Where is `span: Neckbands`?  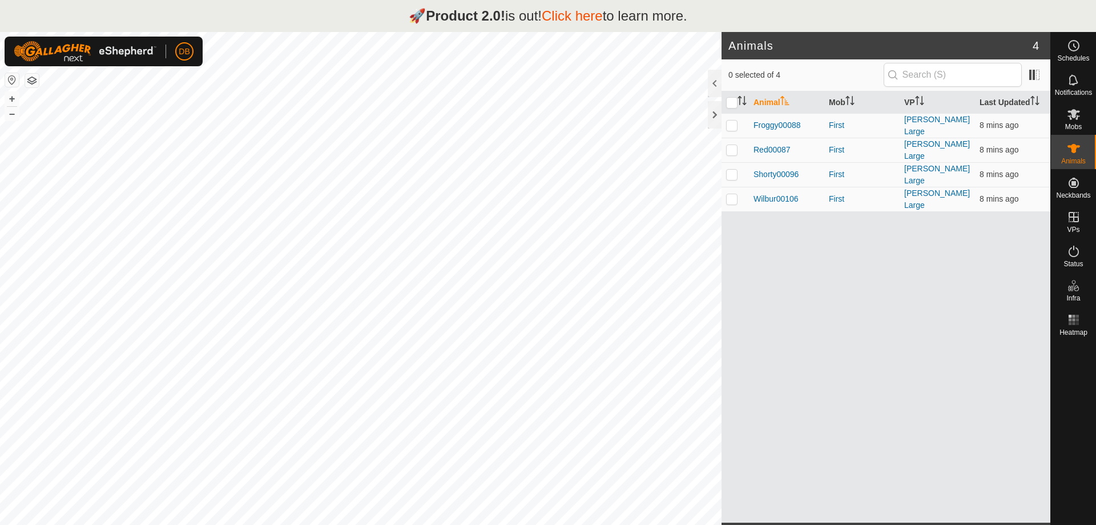
span: Neckbands is located at coordinates (1073, 195).